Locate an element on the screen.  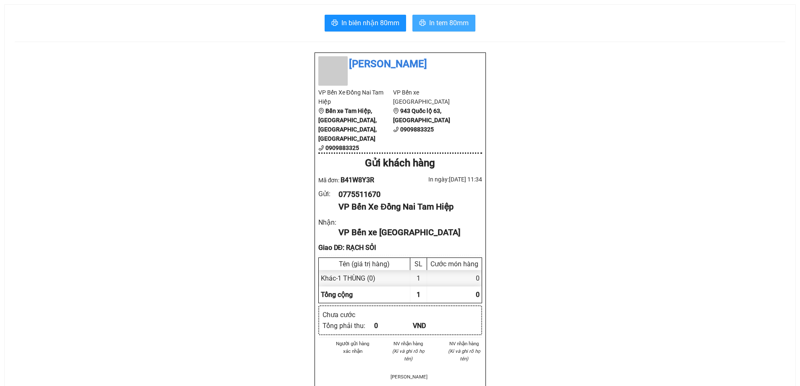
span: Khác - 1 THÙNG (0) is located at coordinates (348, 278).